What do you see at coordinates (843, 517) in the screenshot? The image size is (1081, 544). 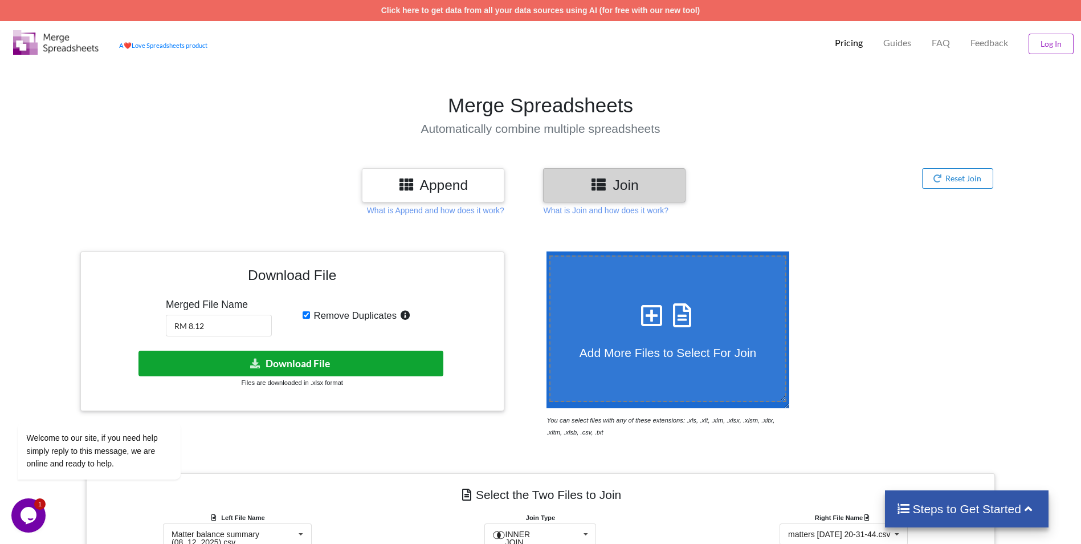 I see `b: Right File Name` at bounding box center [843, 517].